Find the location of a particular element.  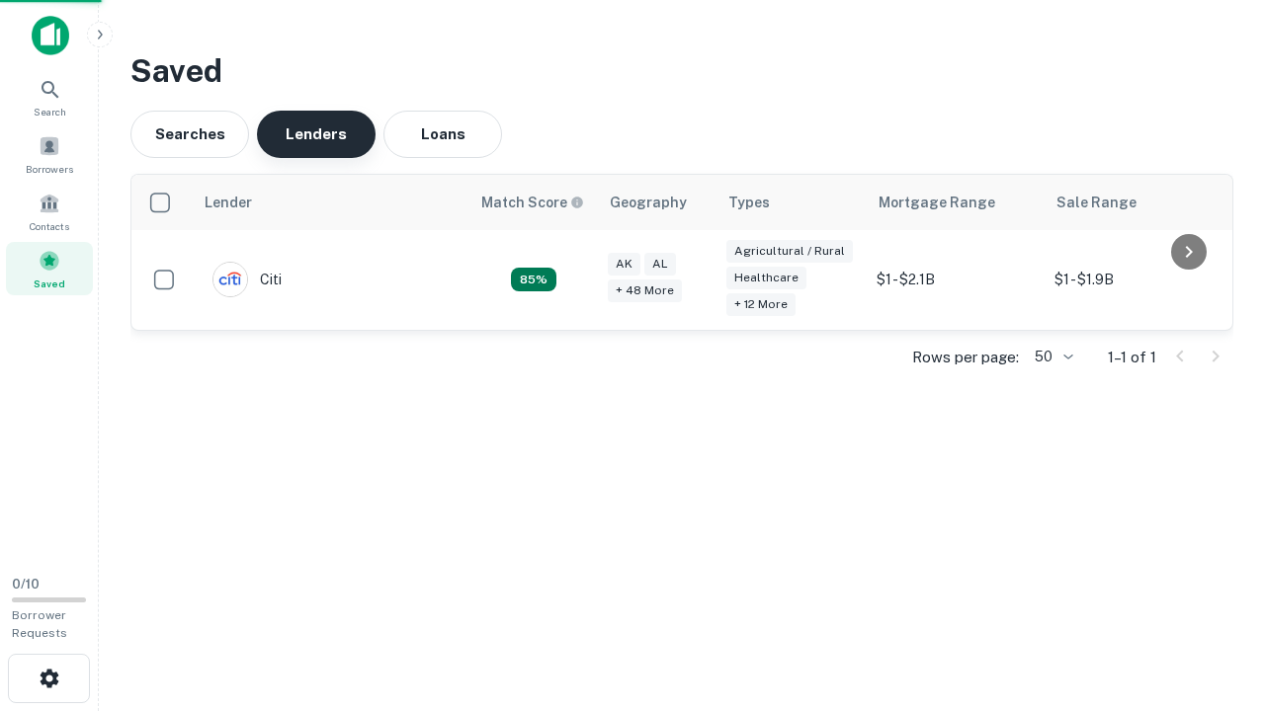

span: Borrower Requests is located at coordinates (40, 624).